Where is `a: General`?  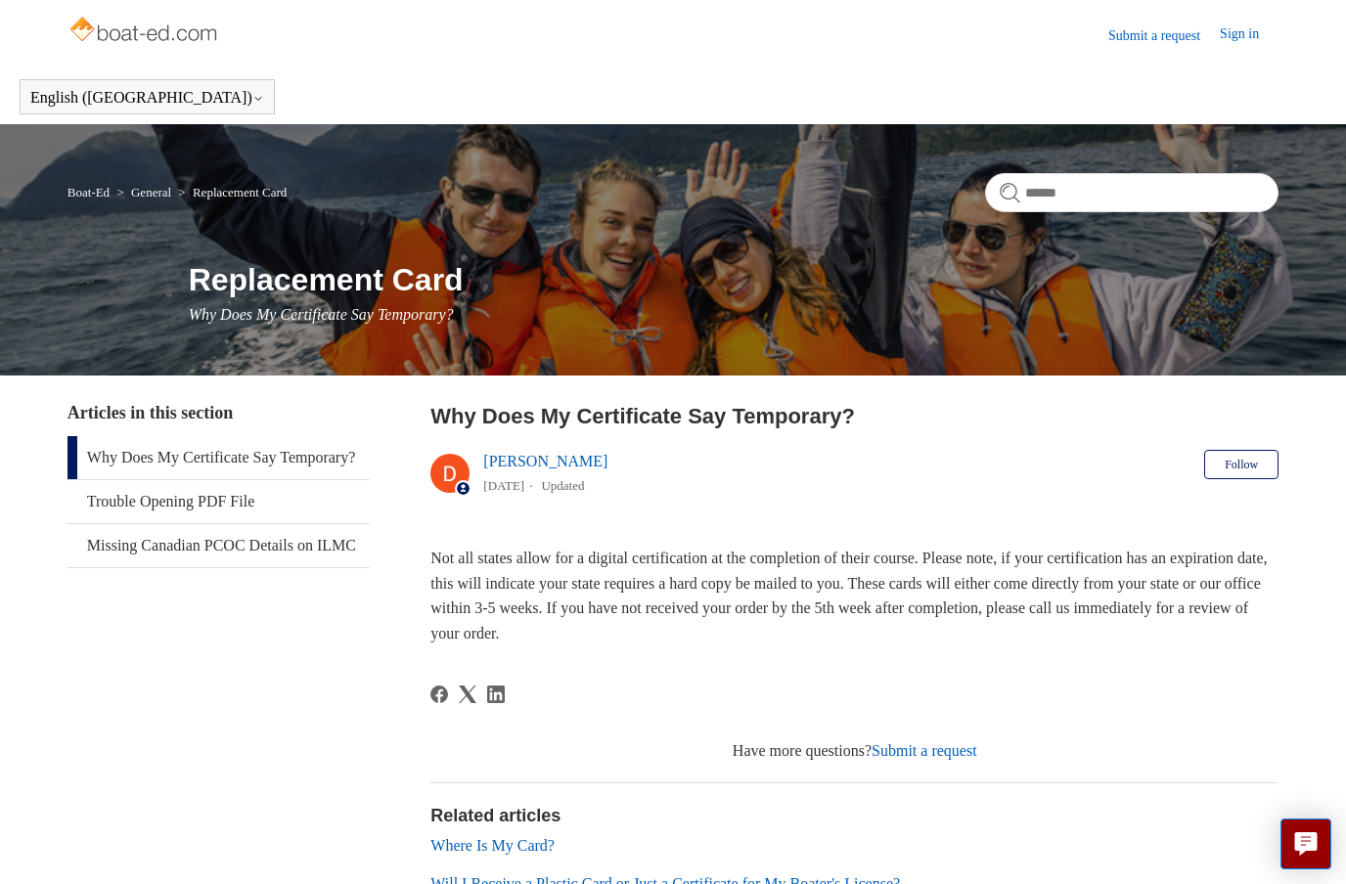 a: General is located at coordinates (151, 192).